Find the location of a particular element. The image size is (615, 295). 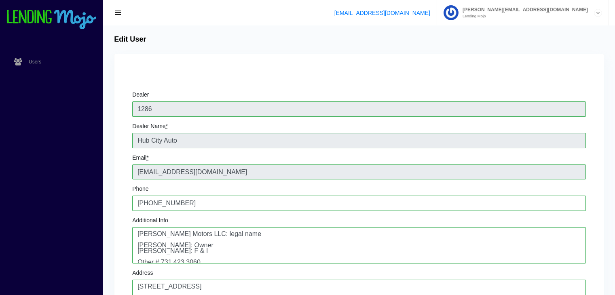

label: Dealer is located at coordinates (140, 95).